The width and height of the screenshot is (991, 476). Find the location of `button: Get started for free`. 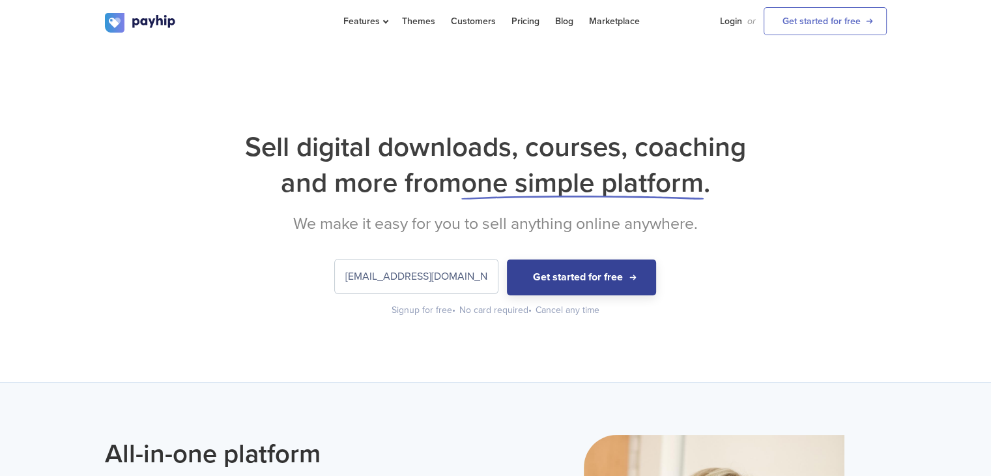

button: Get started for free is located at coordinates (581, 277).